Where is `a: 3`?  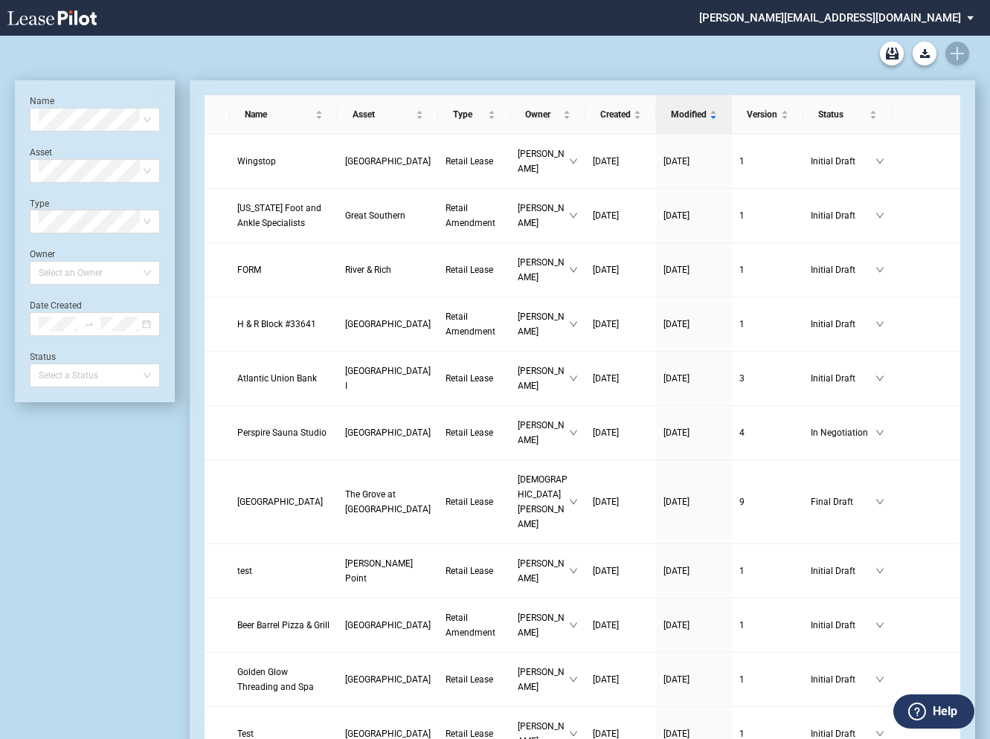 a: 3 is located at coordinates (767, 379).